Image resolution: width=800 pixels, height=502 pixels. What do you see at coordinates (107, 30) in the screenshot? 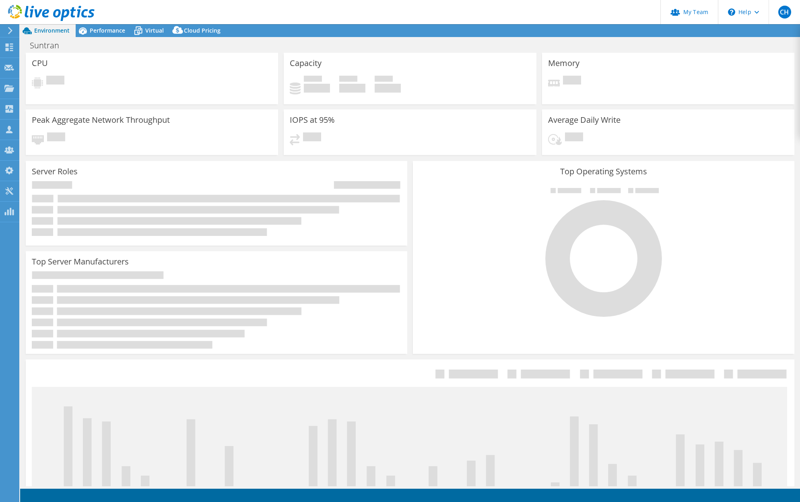
I see `span: Performance` at bounding box center [107, 30].